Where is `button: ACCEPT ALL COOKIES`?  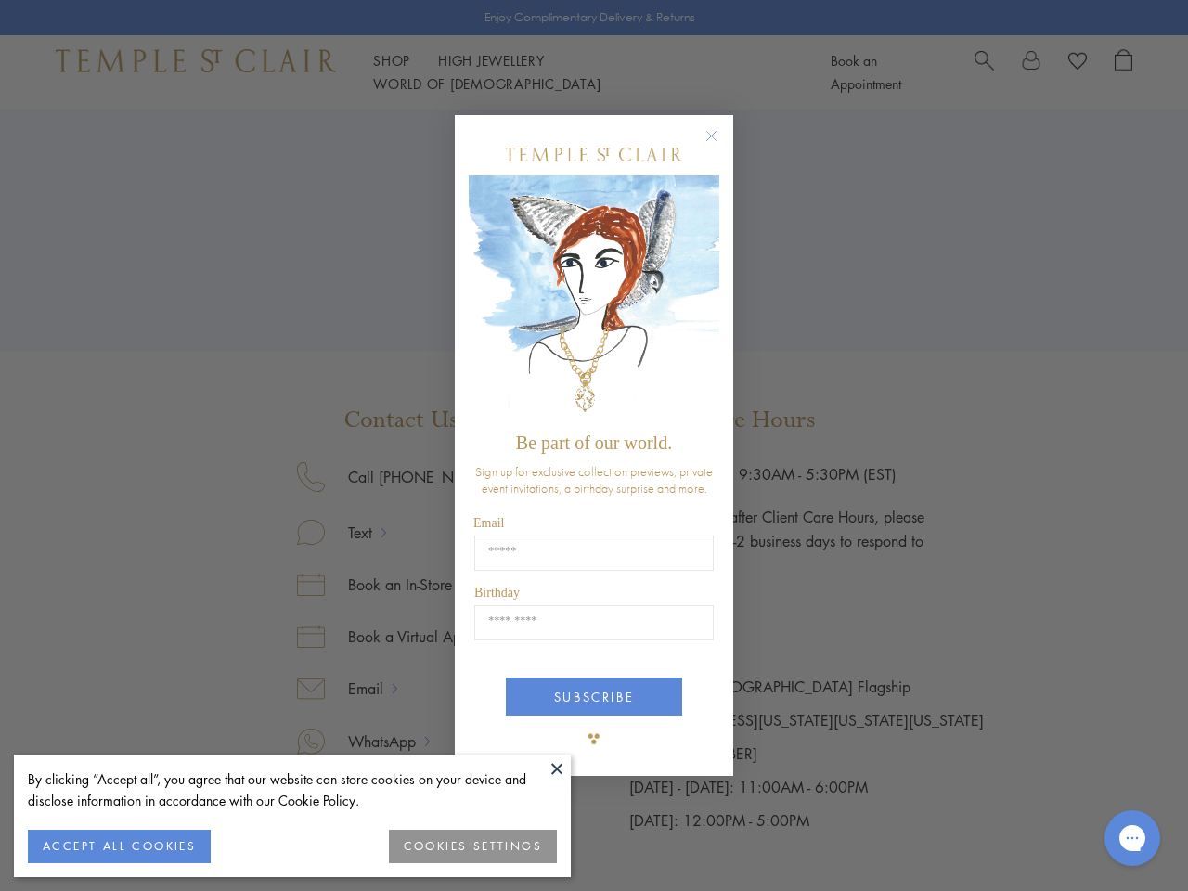 button: ACCEPT ALL COOKIES is located at coordinates (119, 847).